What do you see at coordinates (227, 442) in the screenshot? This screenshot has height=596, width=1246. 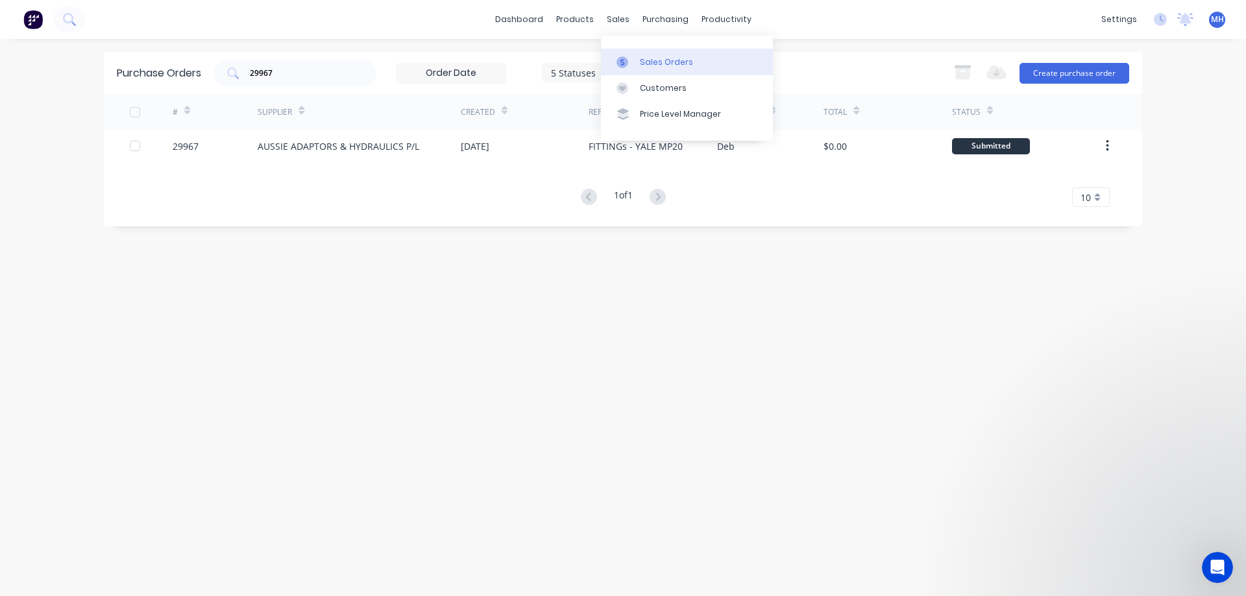 I see `span: Help` at bounding box center [227, 442].